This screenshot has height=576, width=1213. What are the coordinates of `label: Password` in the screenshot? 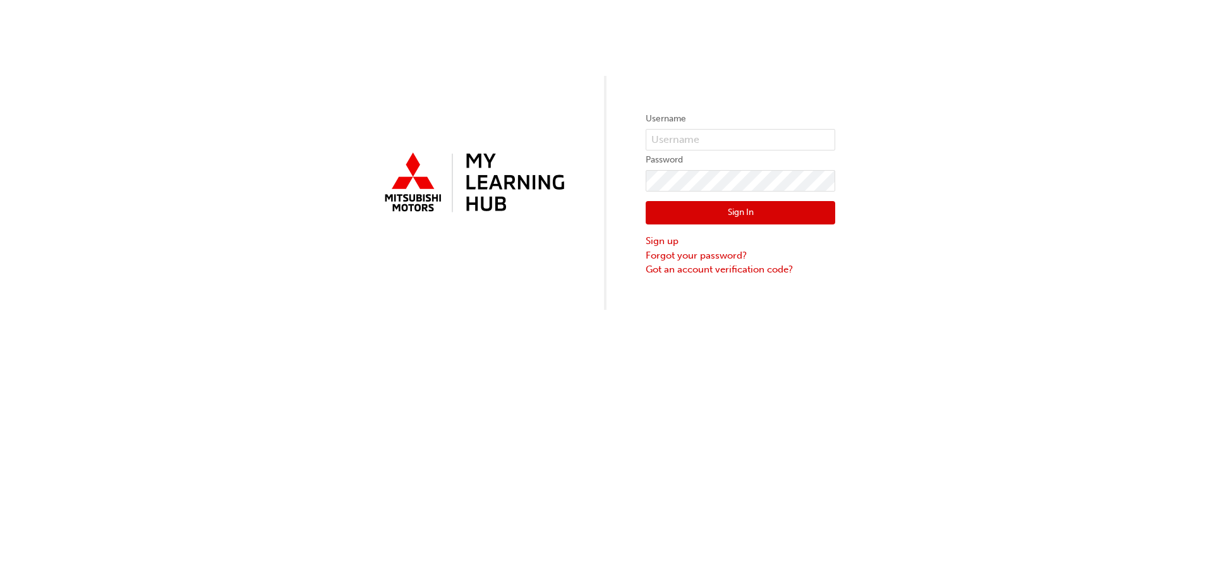 It's located at (740, 160).